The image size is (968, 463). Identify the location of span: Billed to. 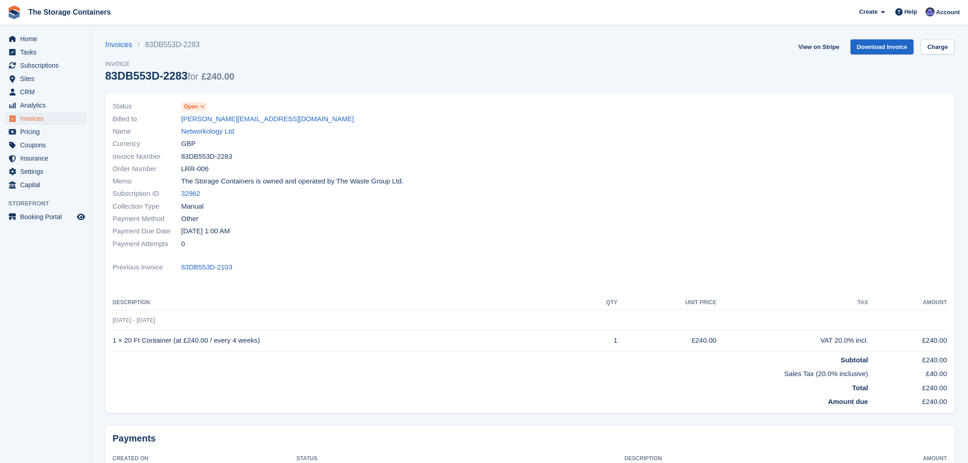
(147, 119).